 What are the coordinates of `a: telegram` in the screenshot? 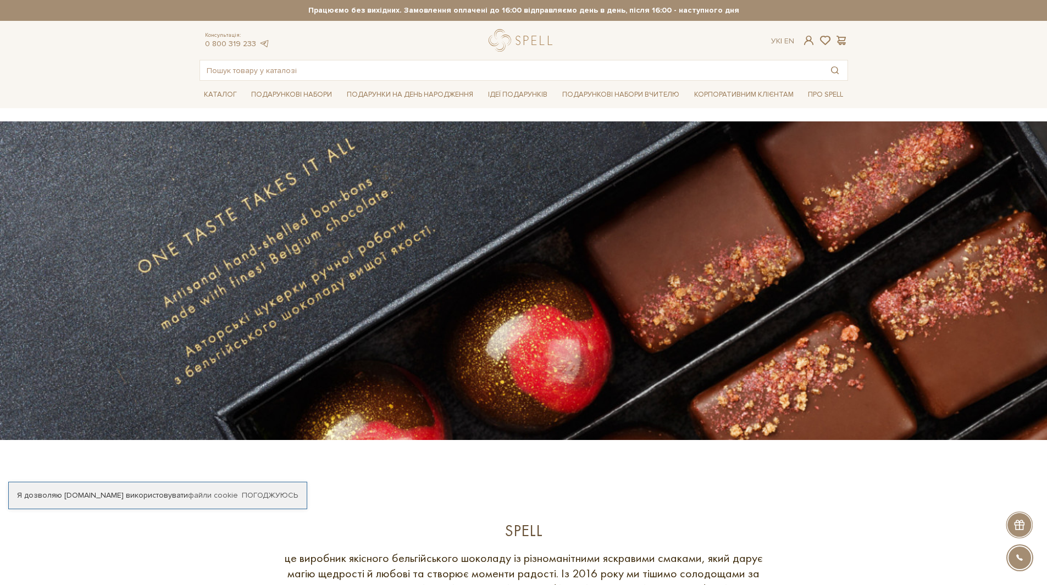 It's located at (264, 43).